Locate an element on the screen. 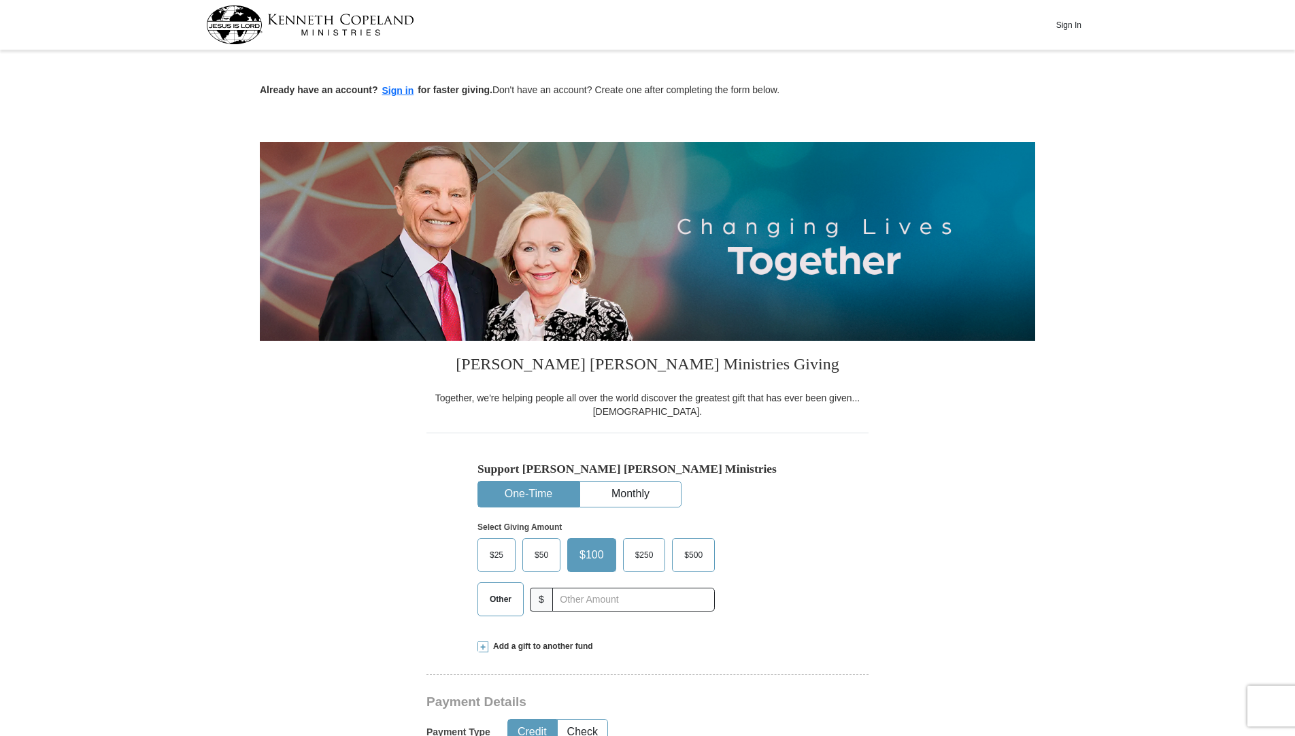 Image resolution: width=1295 pixels, height=736 pixels. strong: Already have an account? for faster giving. is located at coordinates (376, 90).